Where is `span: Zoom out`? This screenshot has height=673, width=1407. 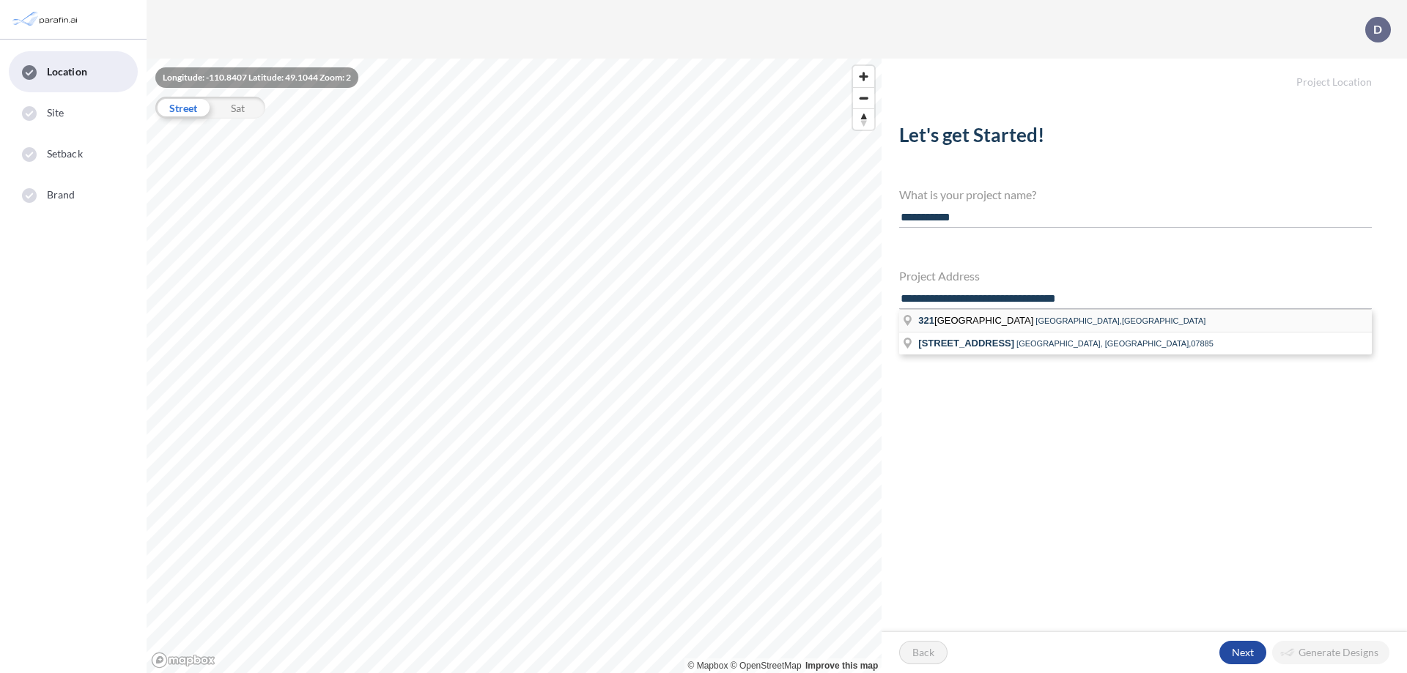
span: Zoom out is located at coordinates (863, 98).